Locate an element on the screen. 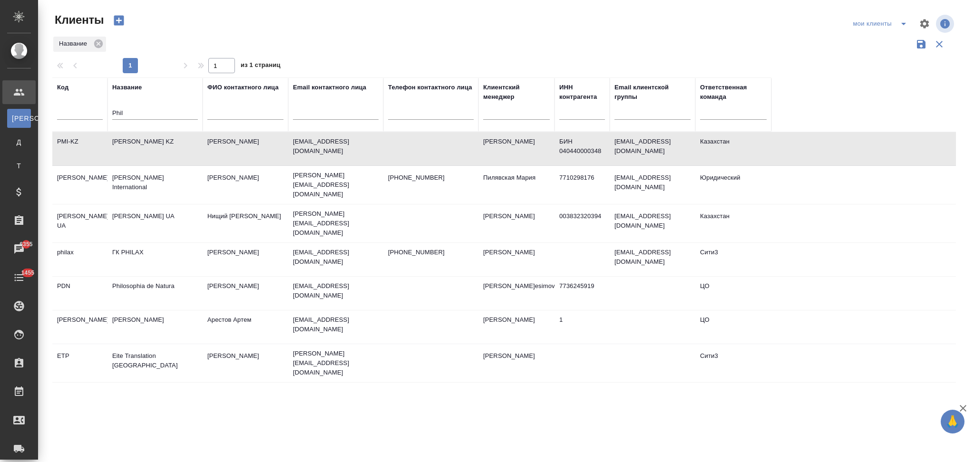 This screenshot has width=974, height=462. td: ETP is located at coordinates (80, 363).